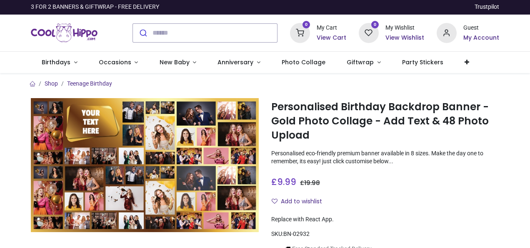 Image resolution: width=530 pixels, height=248 pixels. What do you see at coordinates (312, 183) in the screenshot?
I see `span: 19.98` at bounding box center [312, 183].